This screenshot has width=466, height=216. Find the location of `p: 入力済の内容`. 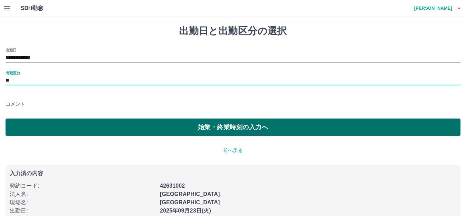

p: 入力済の内容 is located at coordinates (233, 173).